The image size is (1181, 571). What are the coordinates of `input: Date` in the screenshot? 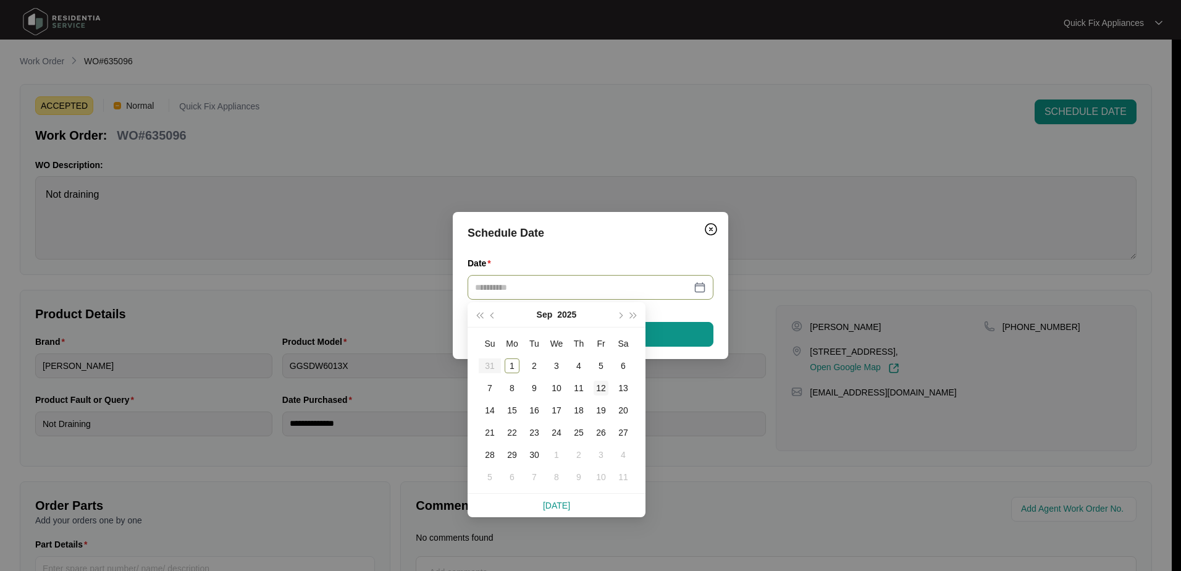 It's located at (583, 287).